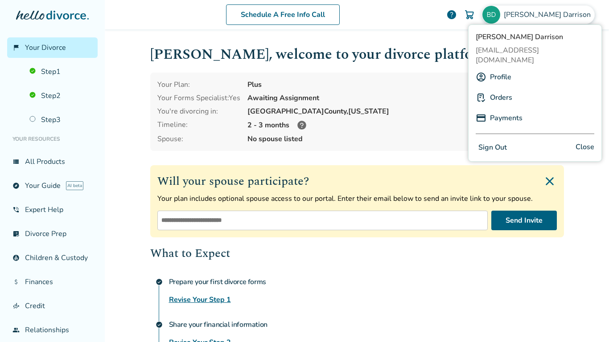 Image resolution: width=609 pixels, height=342 pixels. Describe the element at coordinates (452, 15) in the screenshot. I see `span: help` at that location.